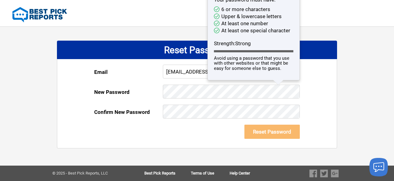 The image size is (394, 181). What do you see at coordinates (253, 23) in the screenshot?
I see `li: At least one number` at bounding box center [253, 23].